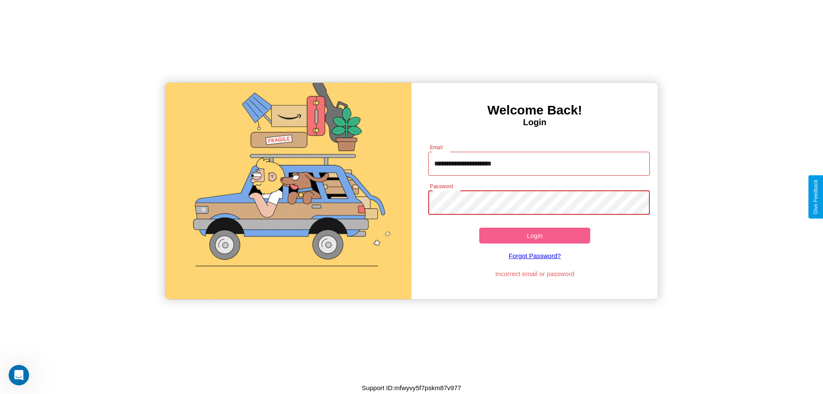 This screenshot has height=394, width=823. I want to click on p: Support ID: mfwyvy5f7pskm87v977, so click(411, 387).